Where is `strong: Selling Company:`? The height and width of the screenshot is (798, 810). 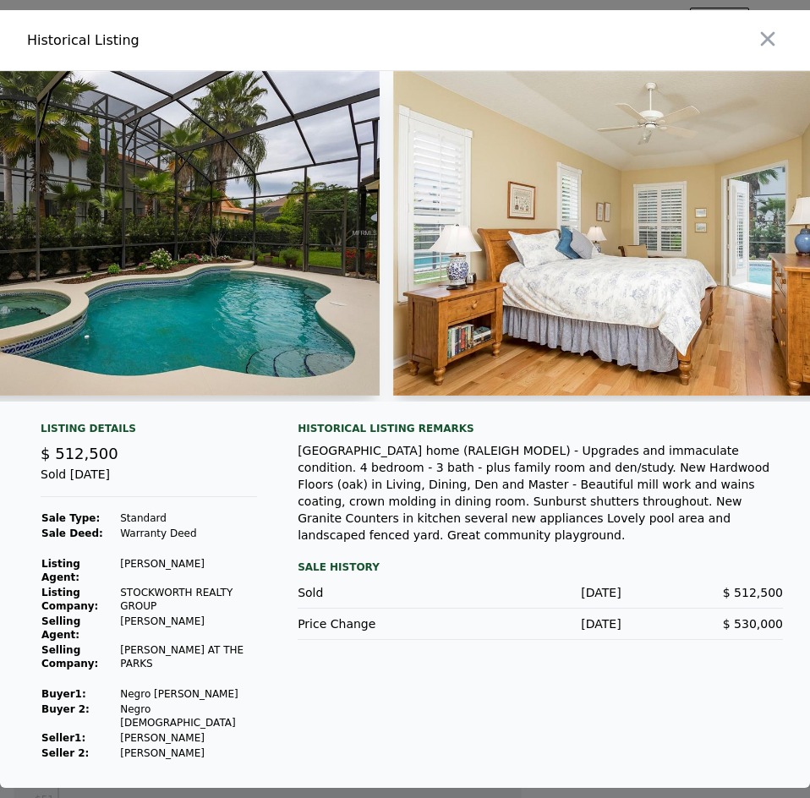
strong: Selling Company: is located at coordinates (69, 657).